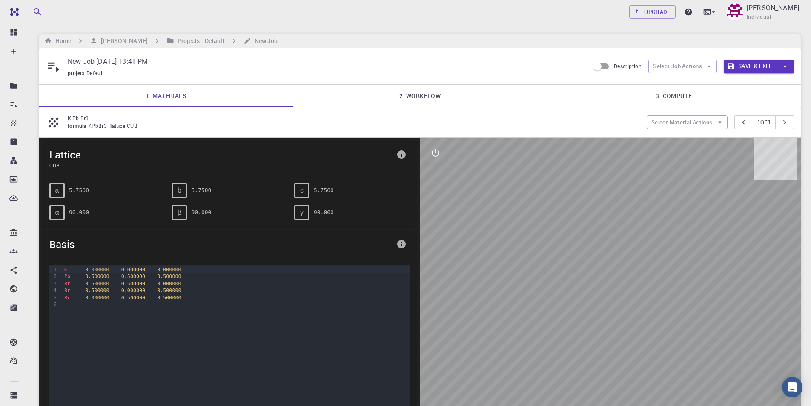  Describe the element at coordinates (25, 395) in the screenshot. I see `p: Compute load: Low` at that location.